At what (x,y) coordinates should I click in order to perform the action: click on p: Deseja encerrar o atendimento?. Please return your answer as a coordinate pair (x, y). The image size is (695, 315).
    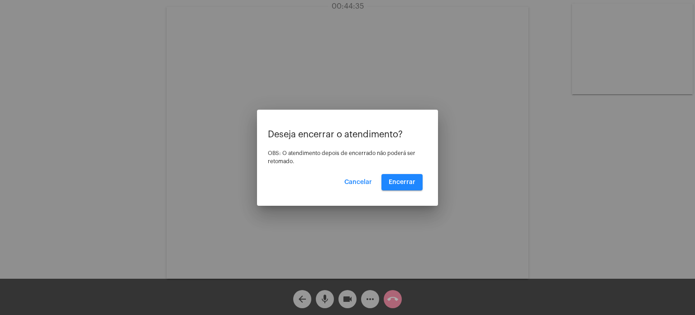
    Looking at the image, I should click on (348, 134).